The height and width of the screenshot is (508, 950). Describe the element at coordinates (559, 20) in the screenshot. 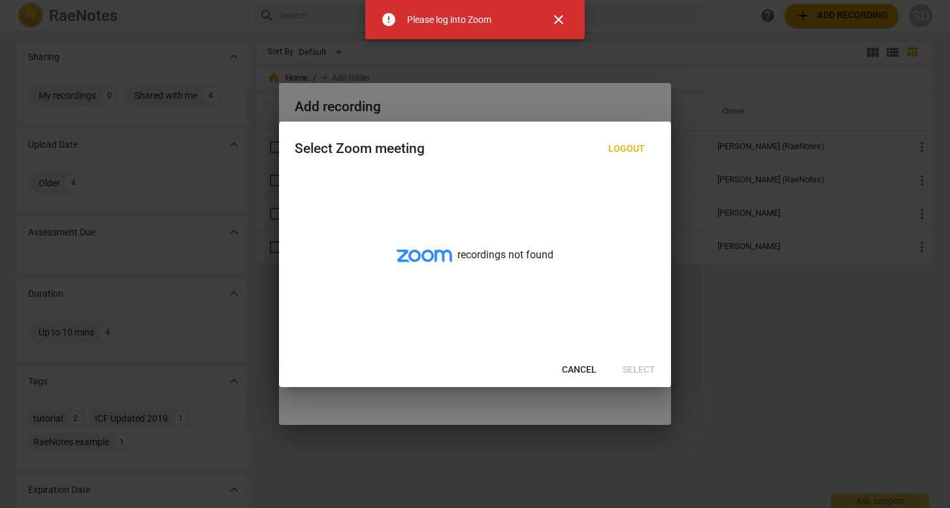

I see `span: close` at that location.